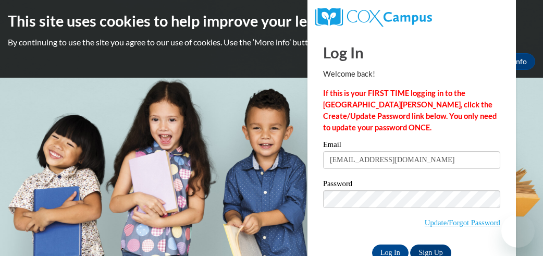 Image resolution: width=543 pixels, height=256 pixels. Describe the element at coordinates (412, 74) in the screenshot. I see `p: Welcome back!` at that location.